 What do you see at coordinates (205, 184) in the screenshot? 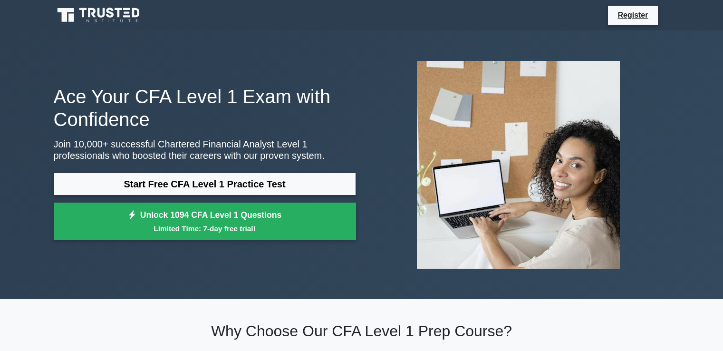
I see `a: Start Free CFA Level 1 Practice Test` at bounding box center [205, 184].